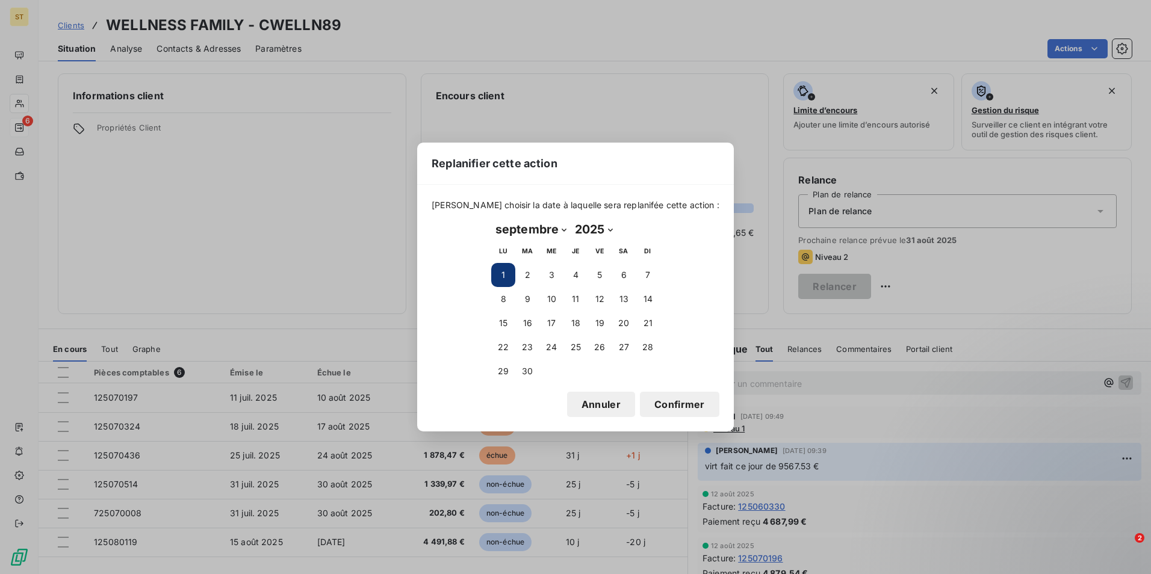  What do you see at coordinates (600, 275) in the screenshot?
I see `button: 5` at bounding box center [600, 275].